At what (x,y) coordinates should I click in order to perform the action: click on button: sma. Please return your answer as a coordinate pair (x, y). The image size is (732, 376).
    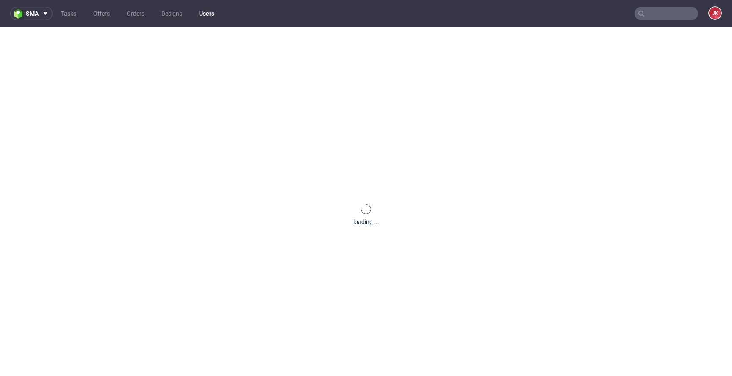
    Looking at the image, I should click on (31, 14).